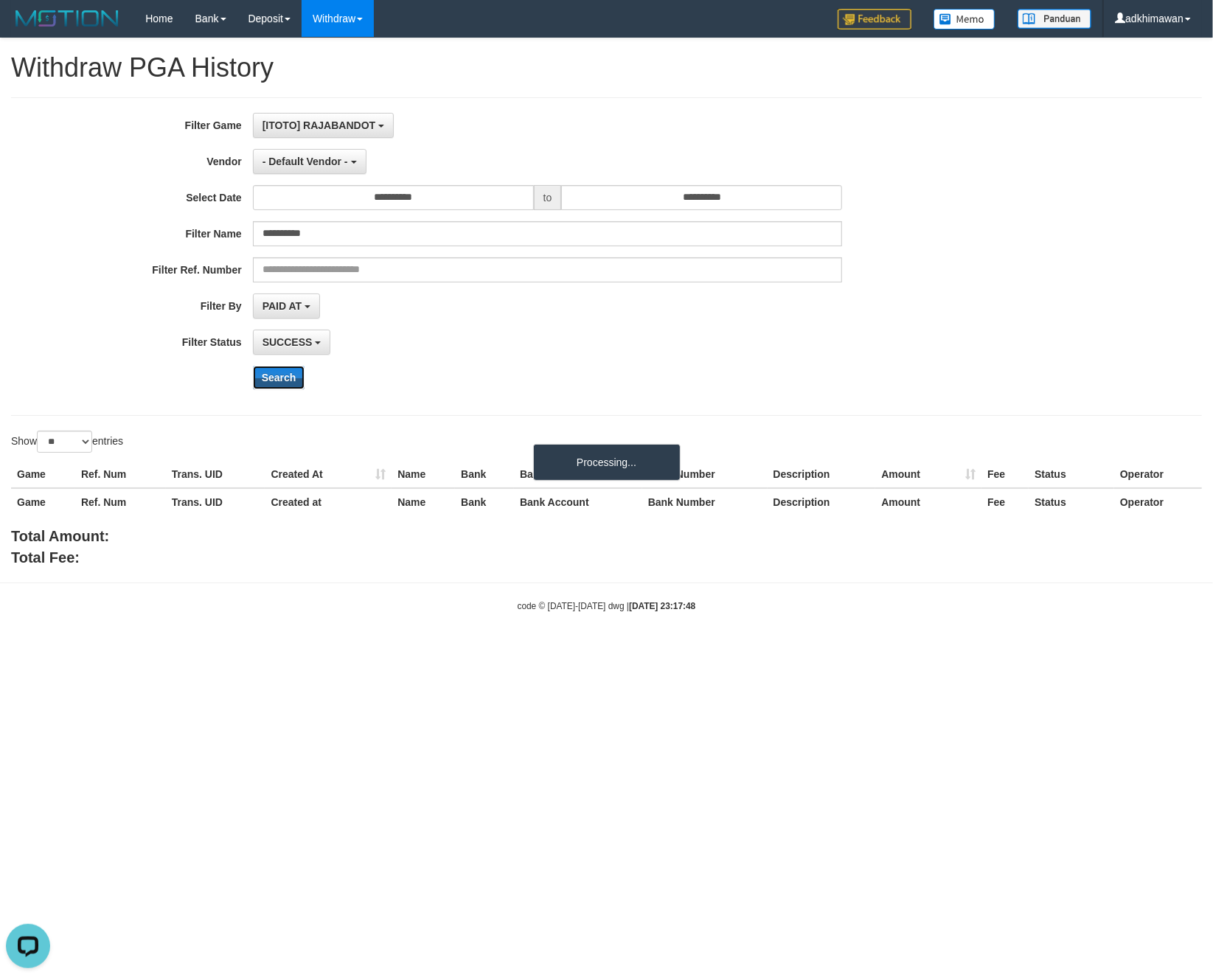 The image size is (1213, 980). I want to click on h1: Withdraw PGA History, so click(606, 68).